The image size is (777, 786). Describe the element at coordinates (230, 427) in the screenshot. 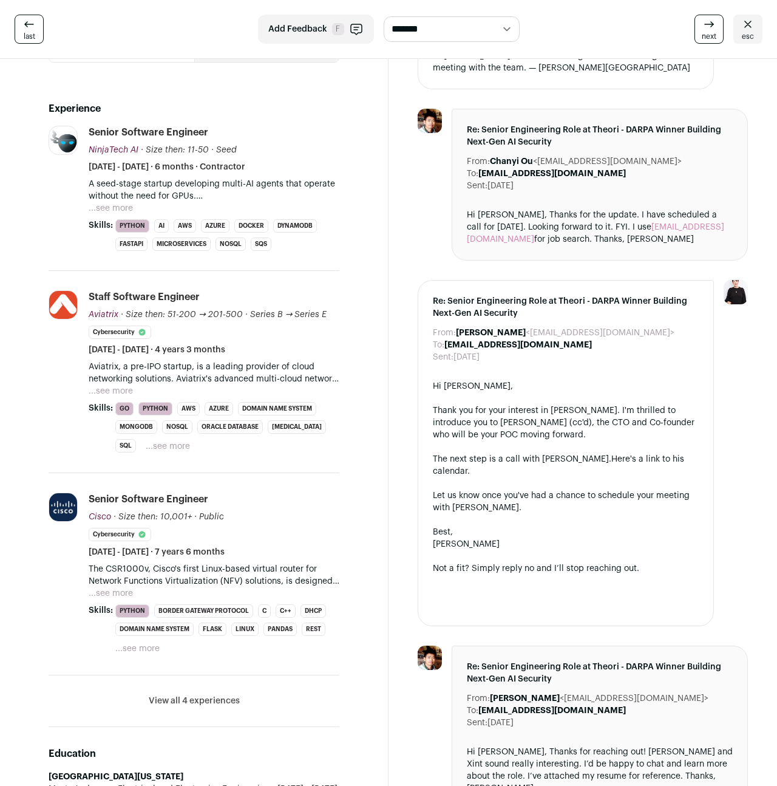

I see `li: Oracle Database` at that location.